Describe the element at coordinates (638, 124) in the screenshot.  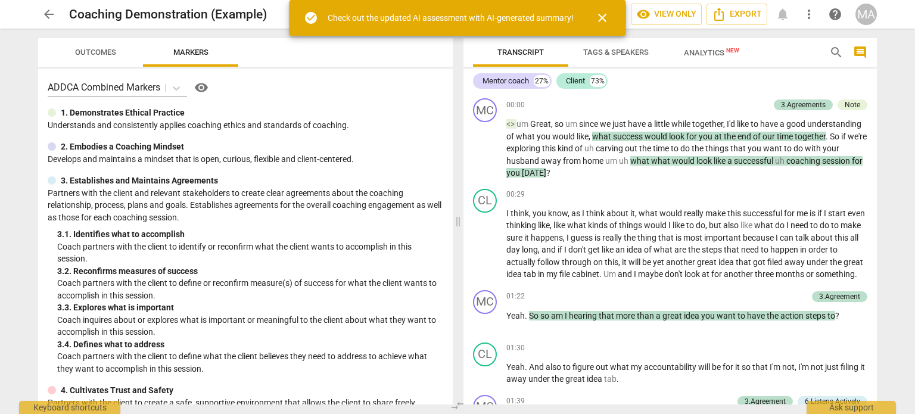
I see `span: have` at that location.